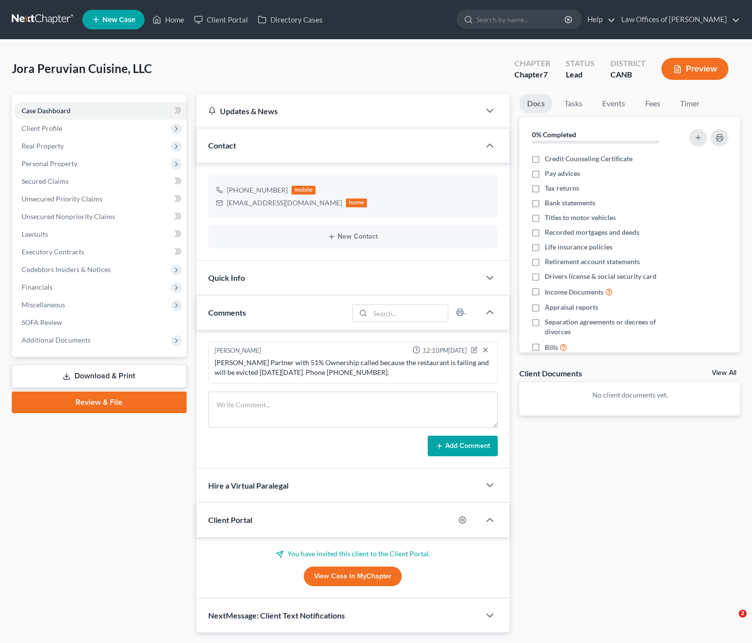  What do you see at coordinates (357, 203) in the screenshot?
I see `div: home` at bounding box center [357, 203].